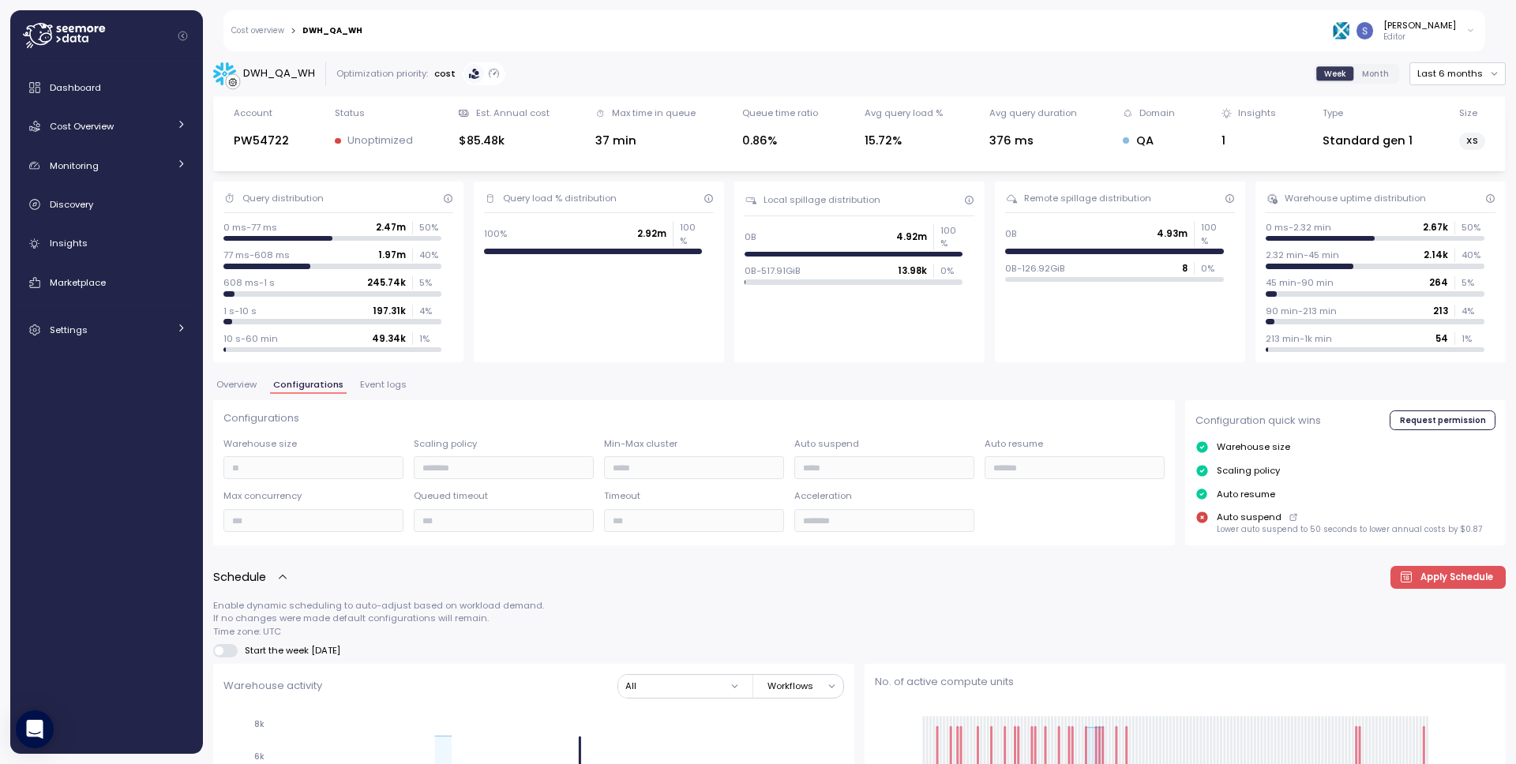 This screenshot has width=1516, height=764. I want to click on span: Apply Schedule, so click(1457, 577).